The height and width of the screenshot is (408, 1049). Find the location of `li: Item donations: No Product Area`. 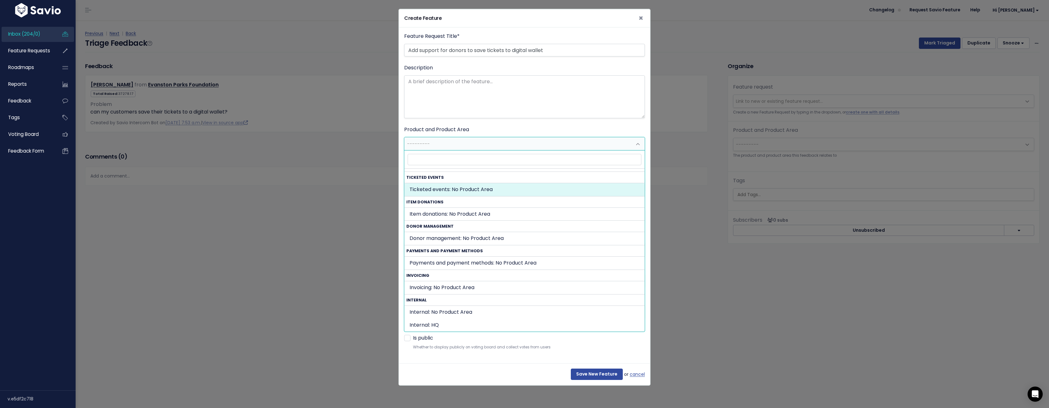

li: Item donations: No Product Area is located at coordinates (525, 214).